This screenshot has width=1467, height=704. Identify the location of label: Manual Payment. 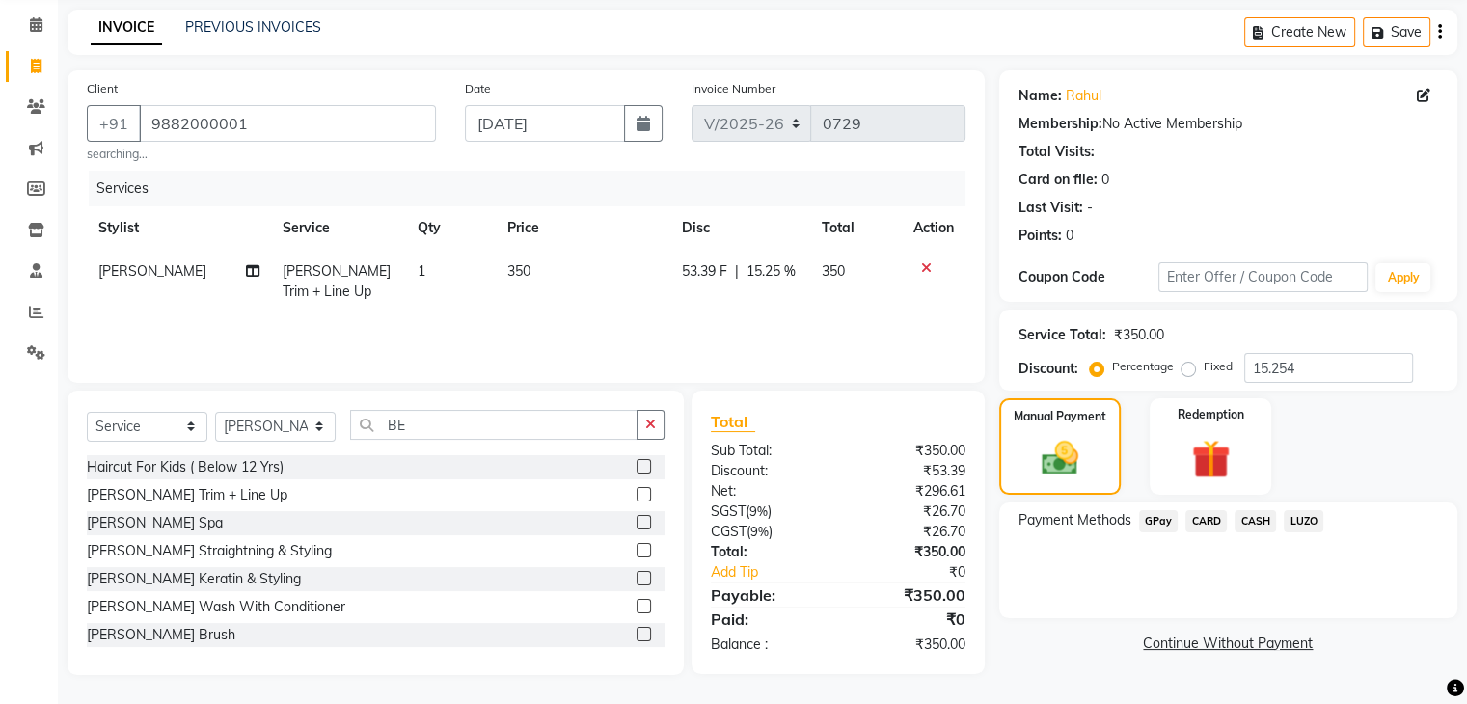
(1060, 417).